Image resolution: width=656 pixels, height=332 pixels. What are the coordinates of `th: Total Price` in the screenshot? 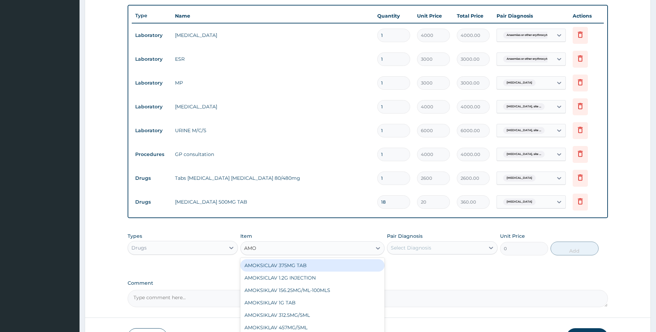 It's located at (473, 16).